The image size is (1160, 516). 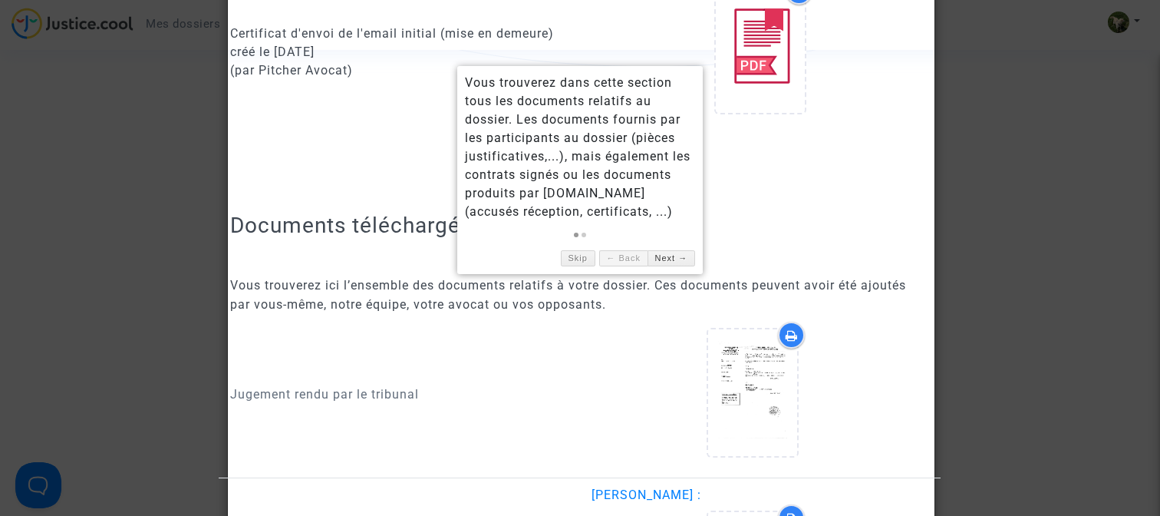 What do you see at coordinates (671, 258) in the screenshot?
I see `a: Next →` at bounding box center [671, 258].